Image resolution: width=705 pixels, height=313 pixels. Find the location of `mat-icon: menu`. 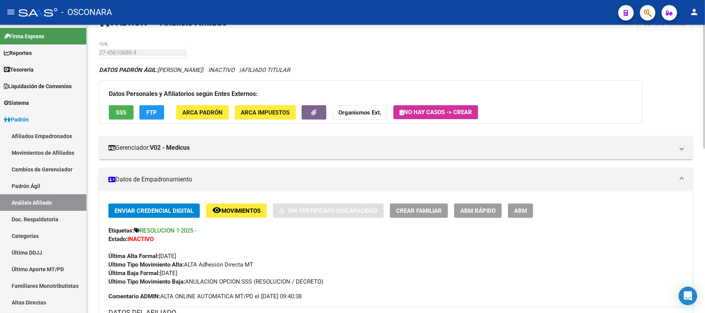

mat-icon: menu is located at coordinates (11, 12).